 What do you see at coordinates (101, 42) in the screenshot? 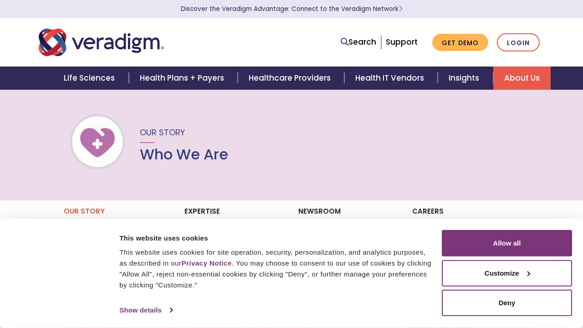
I see `a: Veradigm logo` at bounding box center [101, 42].